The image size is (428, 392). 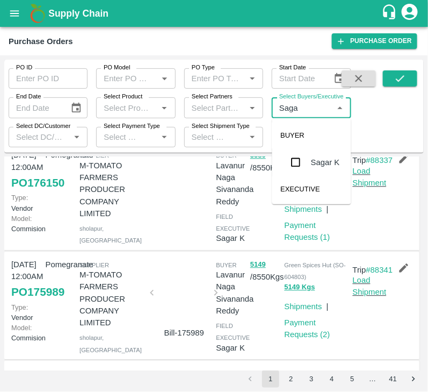 I want to click on input: Select Partners, so click(x=215, y=107).